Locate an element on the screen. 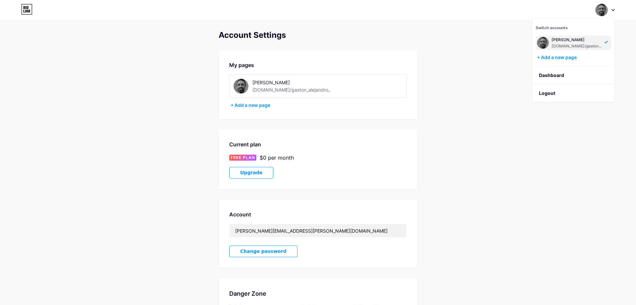 Image resolution: width=636 pixels, height=305 pixels. li: Logout is located at coordinates (574, 93).